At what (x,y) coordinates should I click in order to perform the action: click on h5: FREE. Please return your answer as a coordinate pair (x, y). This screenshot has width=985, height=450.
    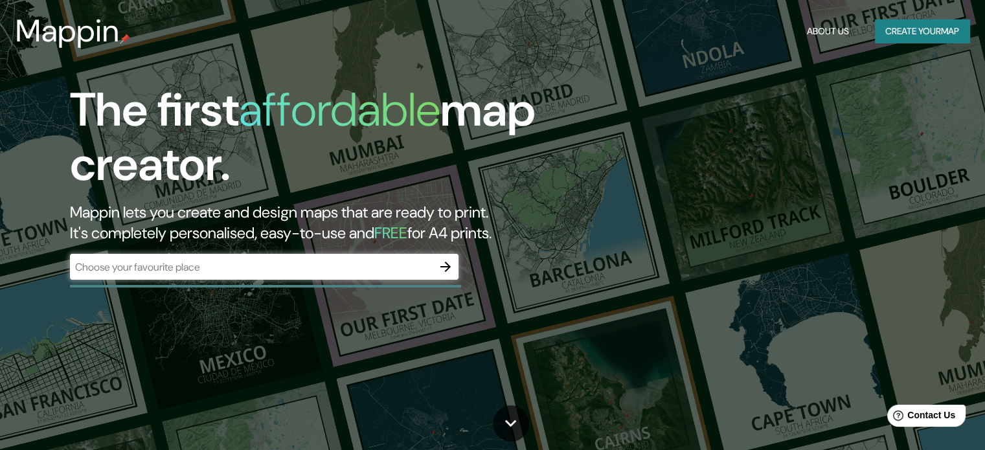
    Looking at the image, I should click on (390, 232).